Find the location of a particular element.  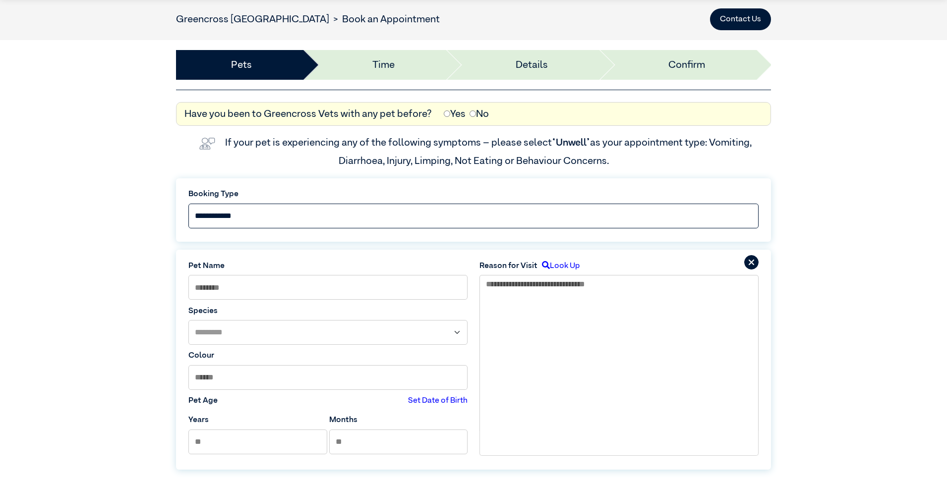

label: If your pet is experiencing any of the following symptoms – please select as your appointment typ... is located at coordinates (489, 152).